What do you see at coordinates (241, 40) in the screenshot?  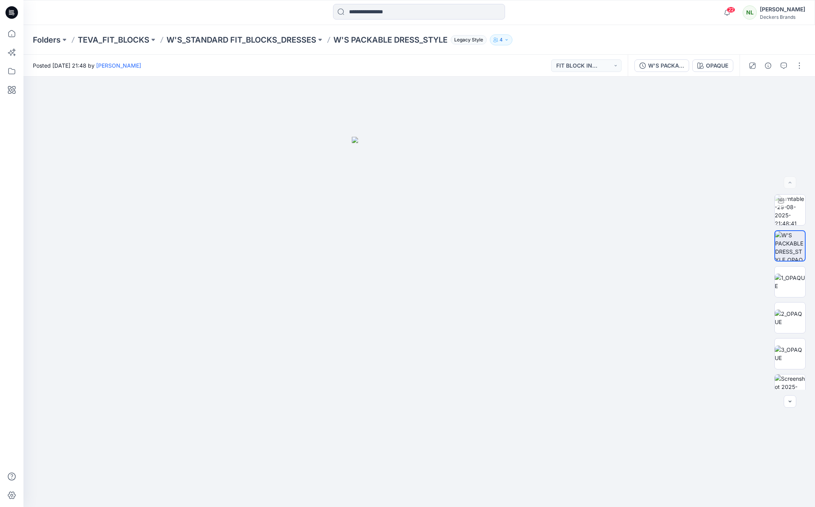 I see `a: W'S_STANDARD FIT_BLOCKS_DRESSES` at bounding box center [241, 40].